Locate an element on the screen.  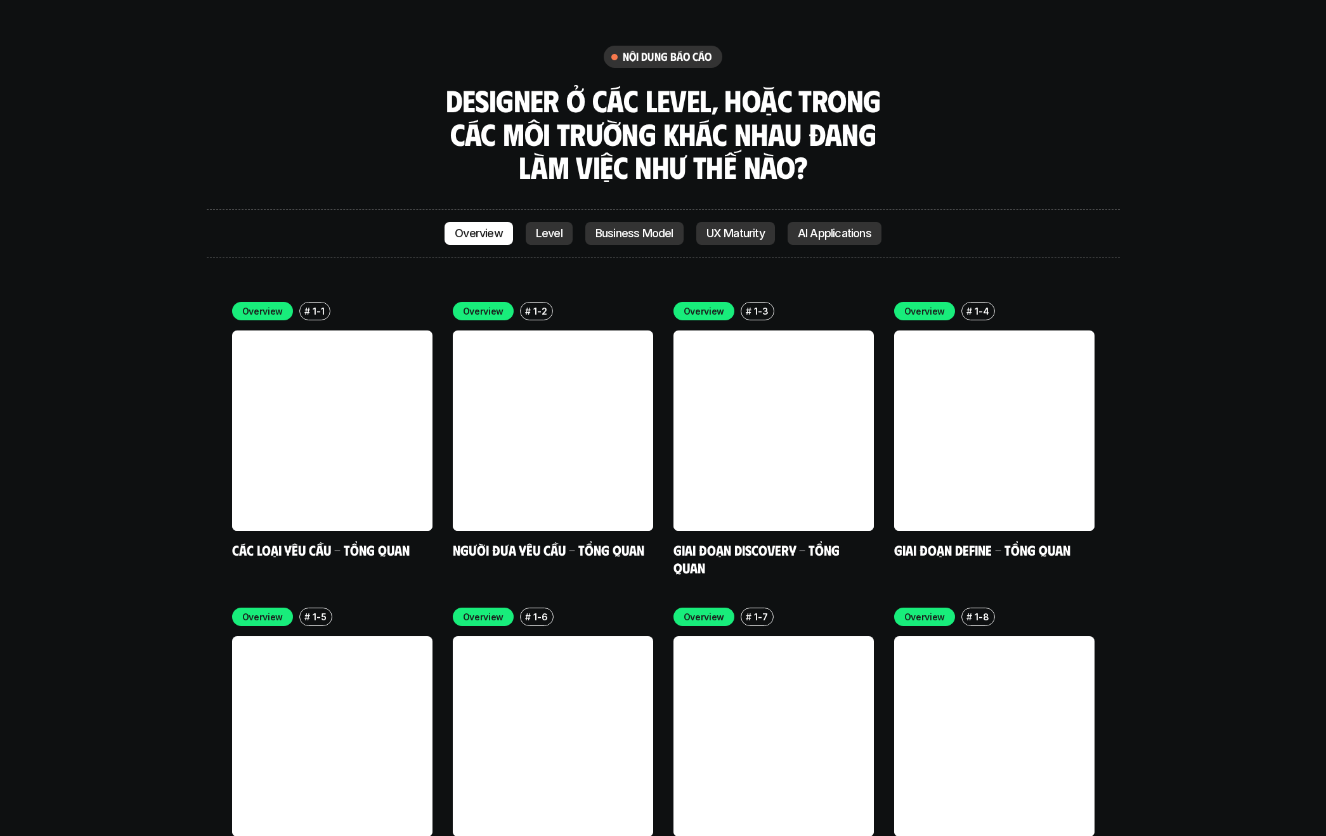
a: Các loại yêu cầu - Tổng quan is located at coordinates (321, 549).